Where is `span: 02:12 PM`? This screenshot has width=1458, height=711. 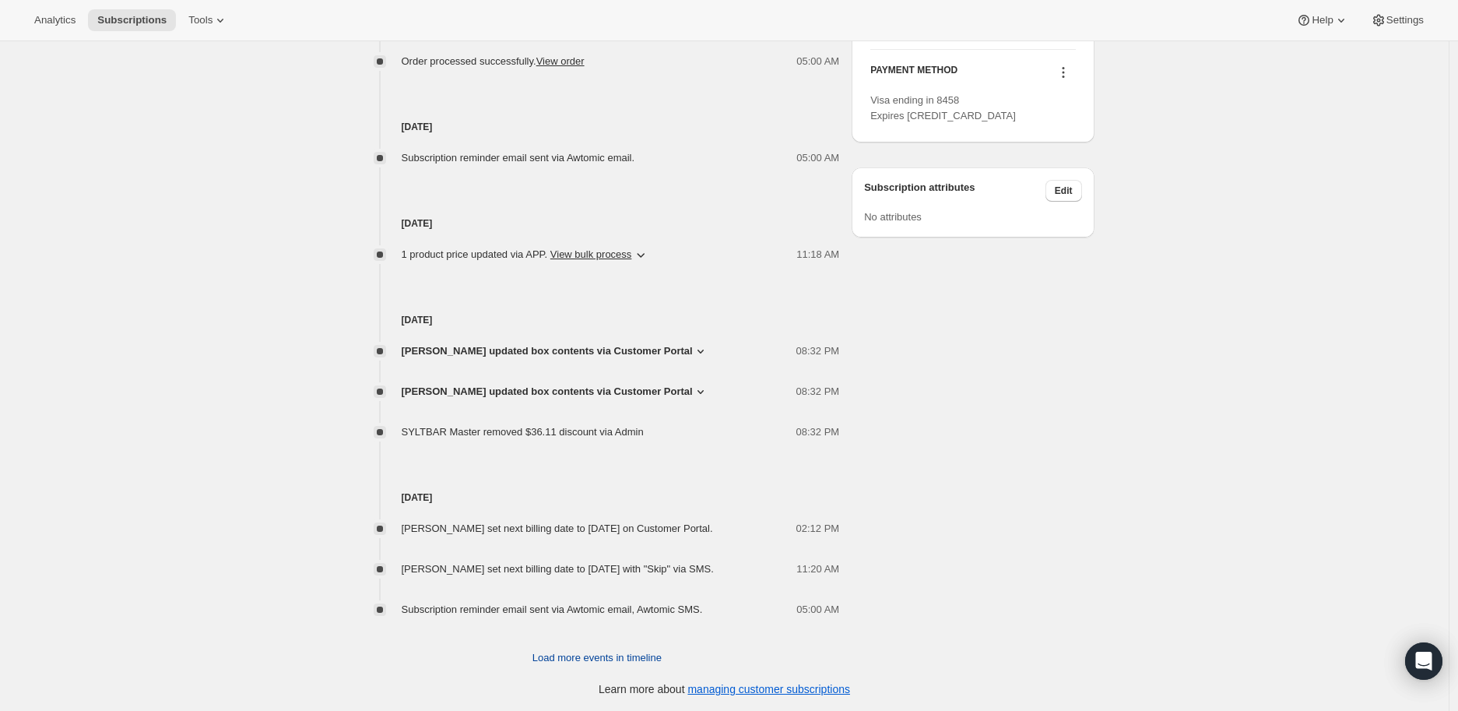 span: 02:12 PM is located at coordinates (818, 529).